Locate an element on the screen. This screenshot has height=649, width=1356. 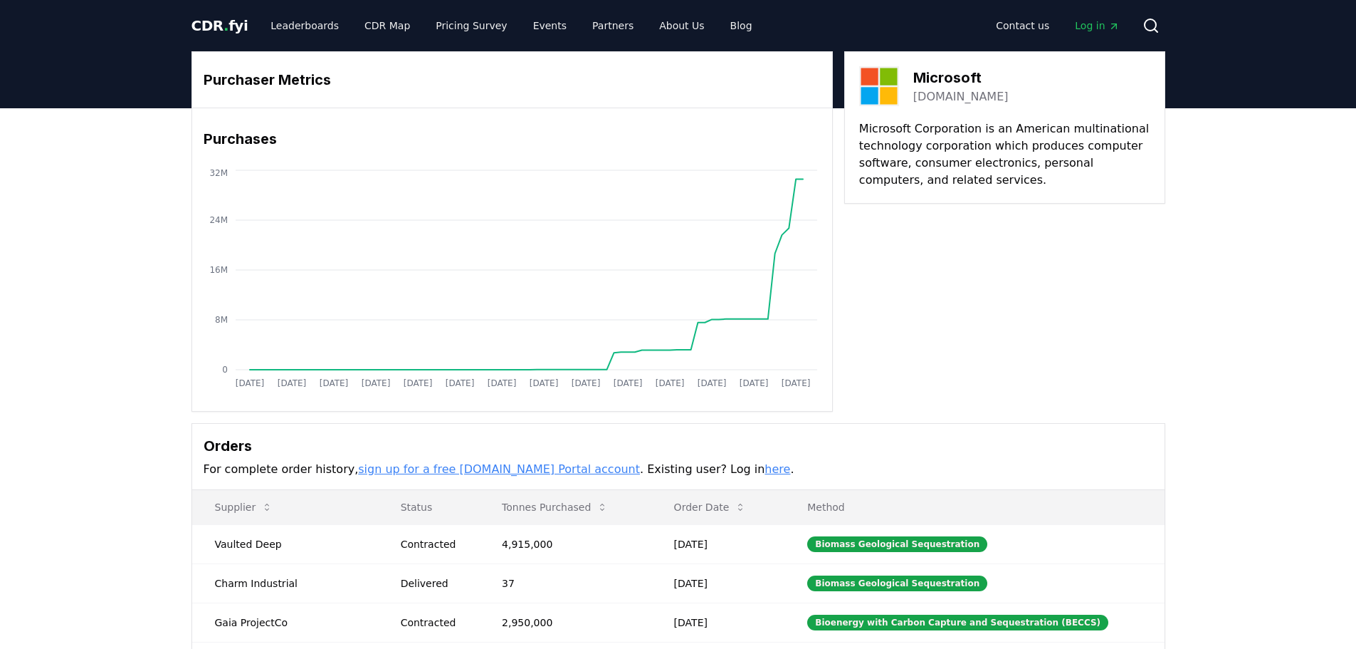
td: Charm Industrial is located at coordinates (285, 582).